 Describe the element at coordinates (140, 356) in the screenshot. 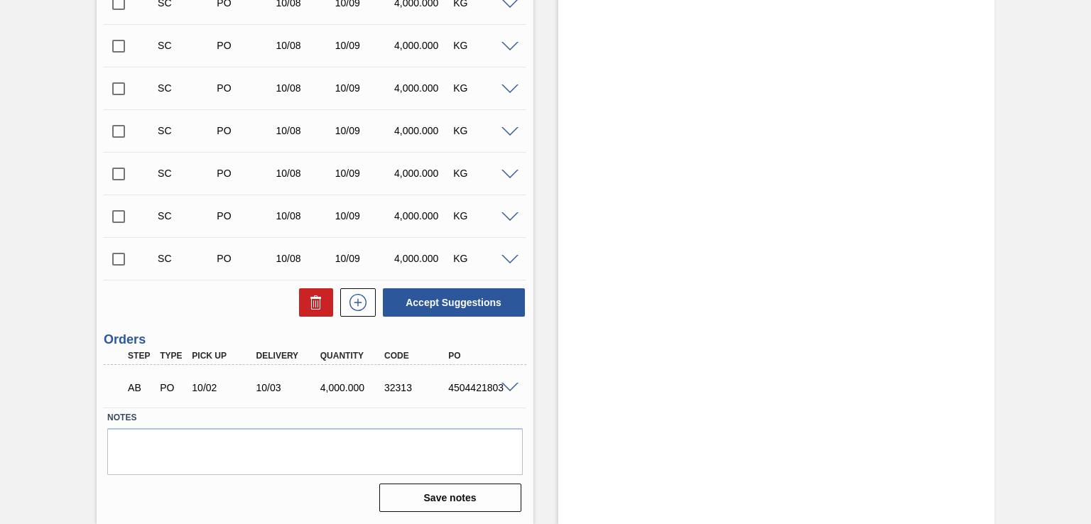

I see `div: Step` at that location.